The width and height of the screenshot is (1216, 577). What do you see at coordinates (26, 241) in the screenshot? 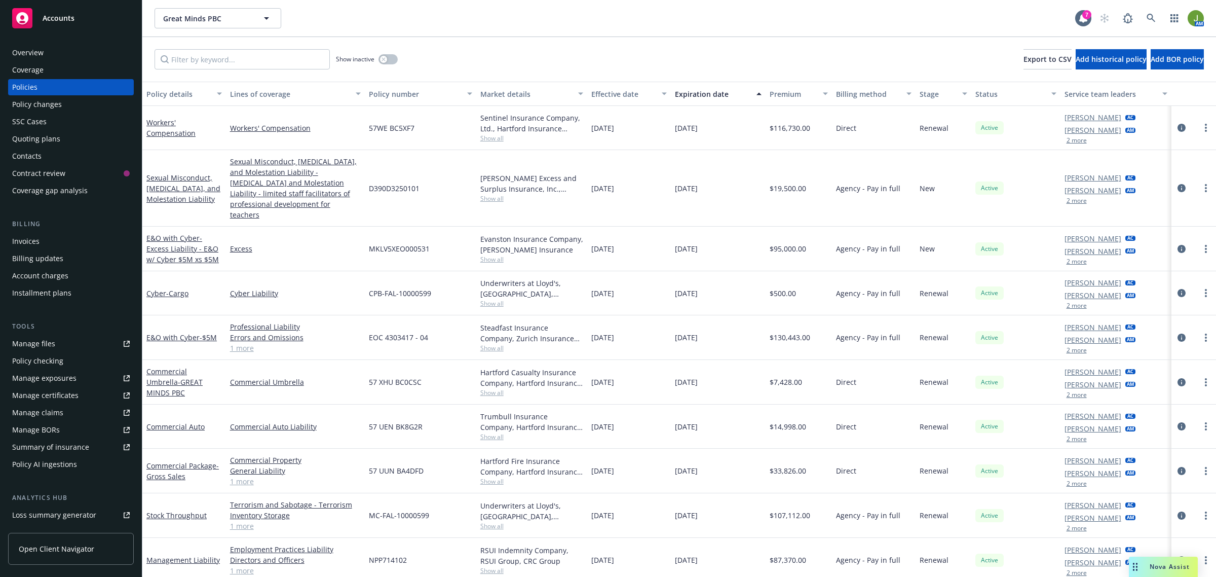
I see `div: Invoices` at bounding box center [26, 241].